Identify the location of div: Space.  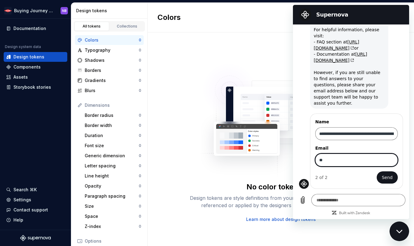
(112, 216).